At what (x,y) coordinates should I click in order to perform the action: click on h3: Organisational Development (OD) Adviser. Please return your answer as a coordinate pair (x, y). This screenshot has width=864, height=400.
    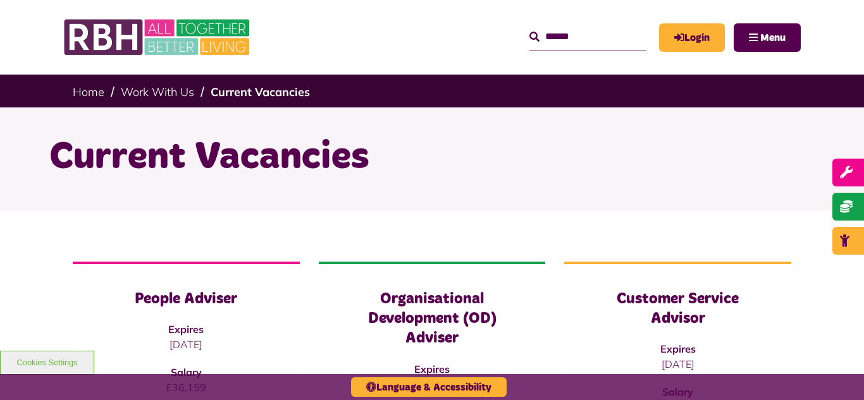
    Looking at the image, I should click on (432, 319).